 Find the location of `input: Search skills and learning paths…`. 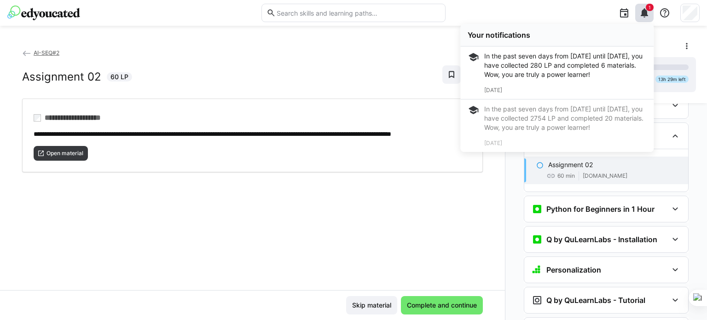

input: Search skills and learning paths… is located at coordinates (358, 13).